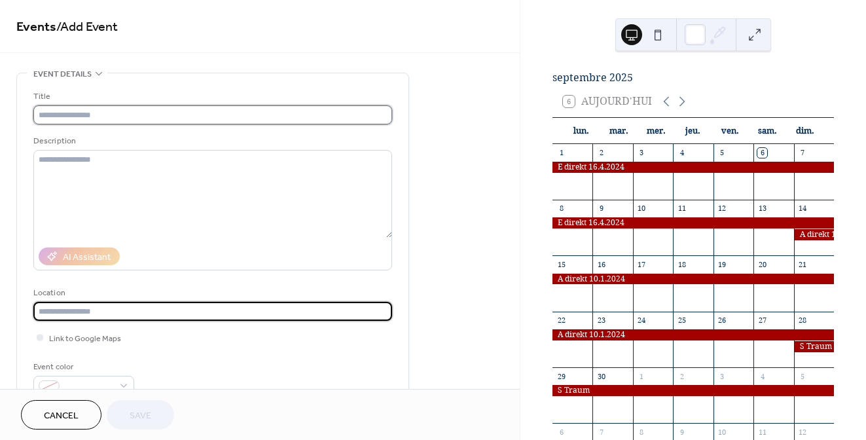 This screenshot has width=866, height=440. Describe the element at coordinates (682, 264) in the screenshot. I see `div: 18` at that location.